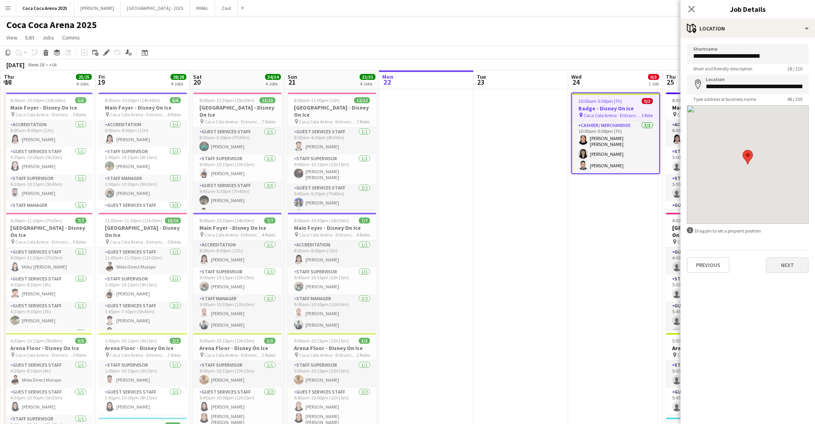 The image size is (815, 424). I want to click on app-job-card: 8:00am-10:30pm (14h30m)5/5Main Foyer - Disney On Ice Coca Cola Arena - Entrance F5 RolesAccredita..., so click(48, 151).